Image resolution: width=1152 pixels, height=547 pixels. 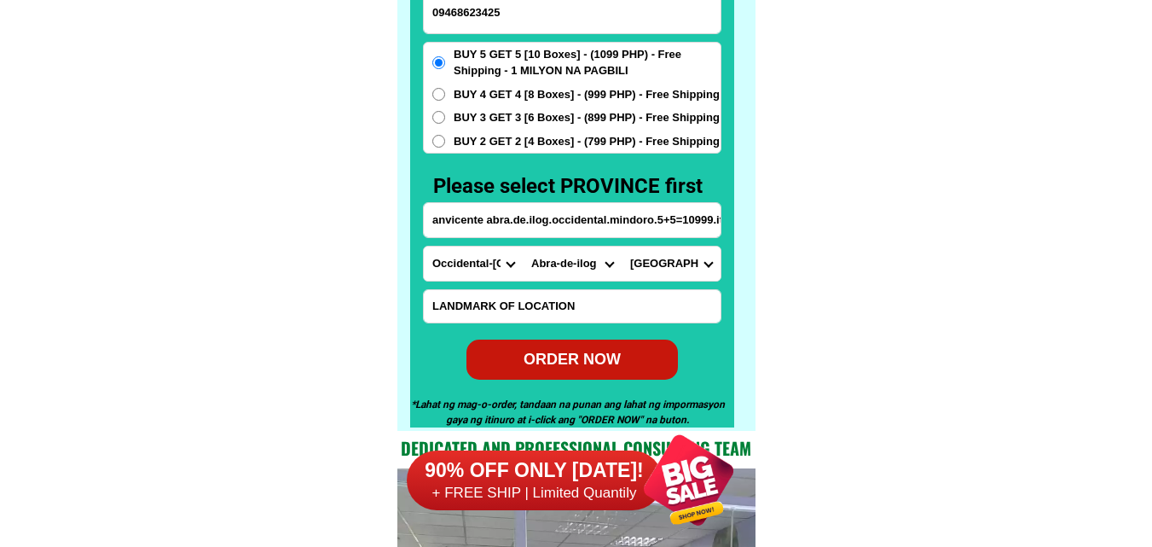 I want to click on input: Input LANDMARKOFLOCATION, so click(x=572, y=306).